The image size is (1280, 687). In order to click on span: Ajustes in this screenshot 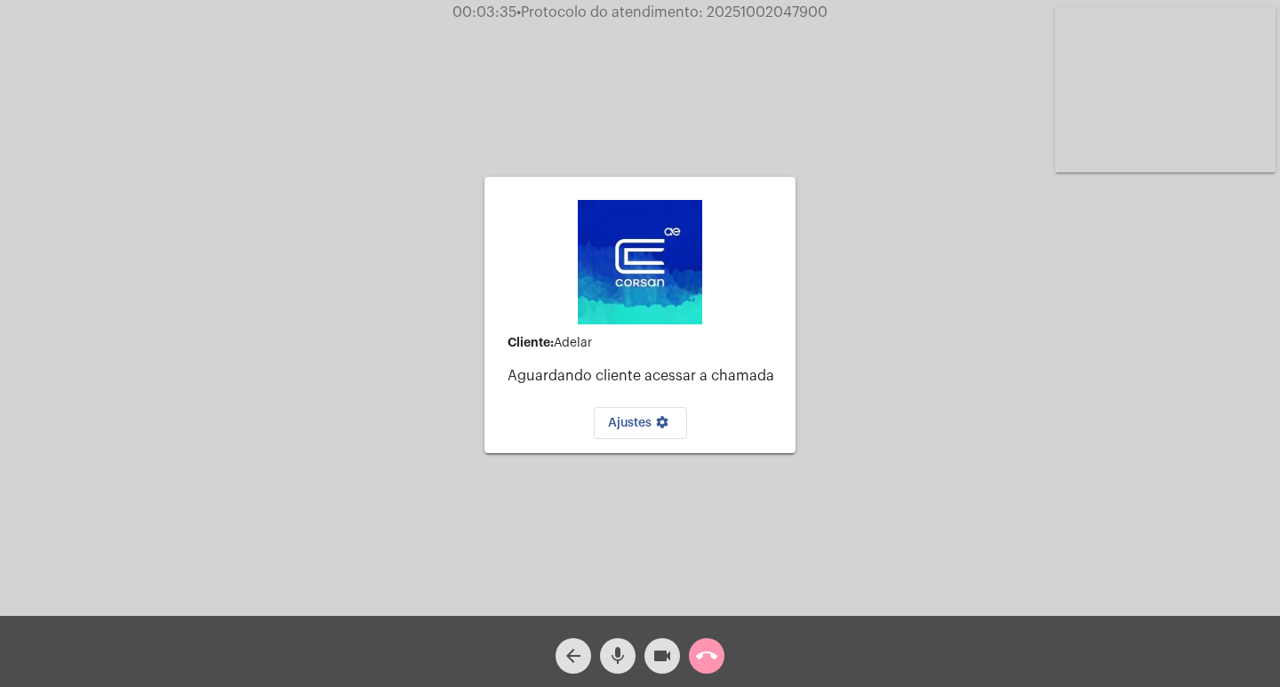, I will do `click(640, 423)`.